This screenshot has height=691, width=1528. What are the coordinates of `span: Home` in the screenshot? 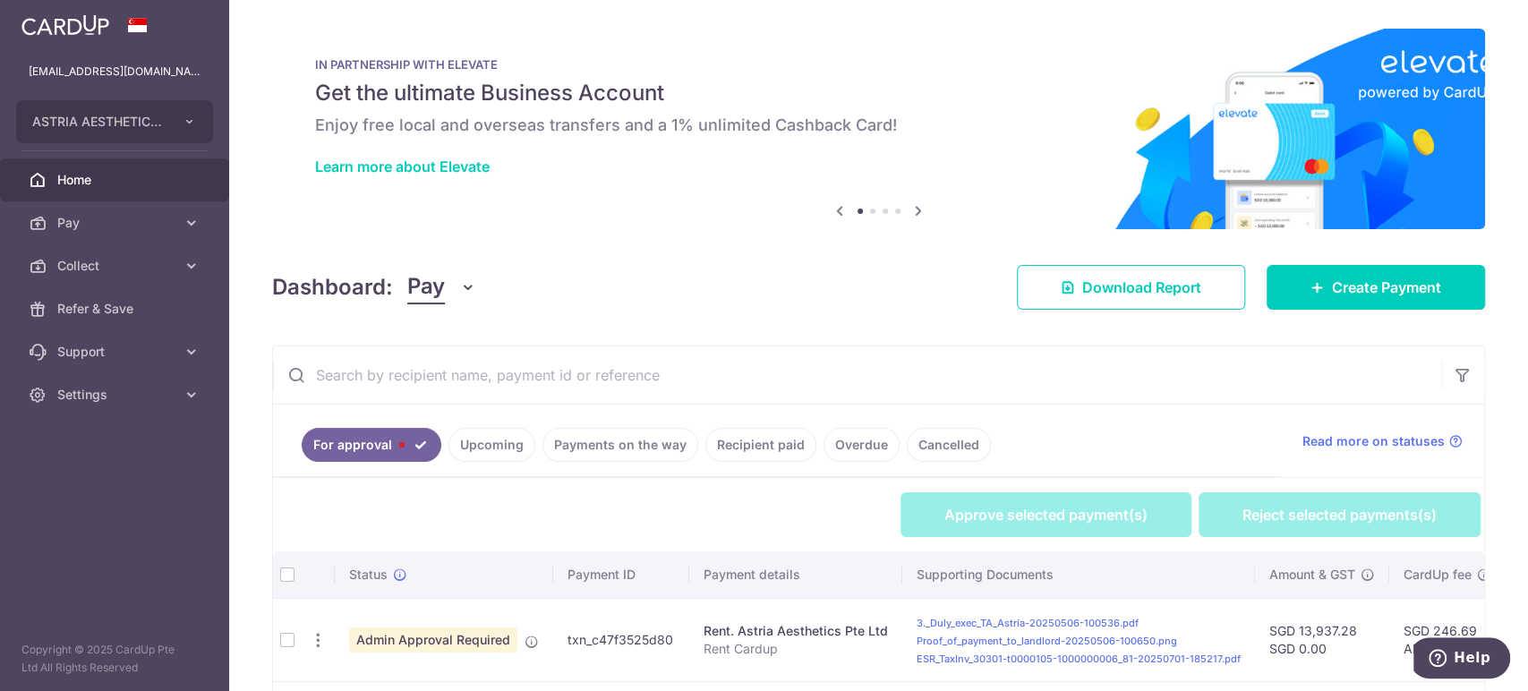 It's located at (116, 180).